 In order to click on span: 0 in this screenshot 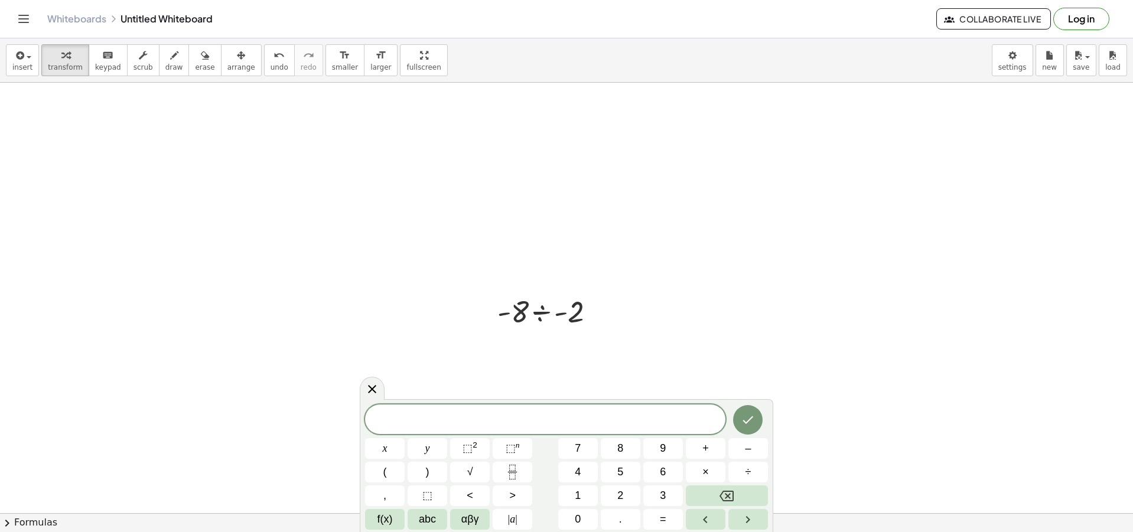, I will do `click(578, 519)`.